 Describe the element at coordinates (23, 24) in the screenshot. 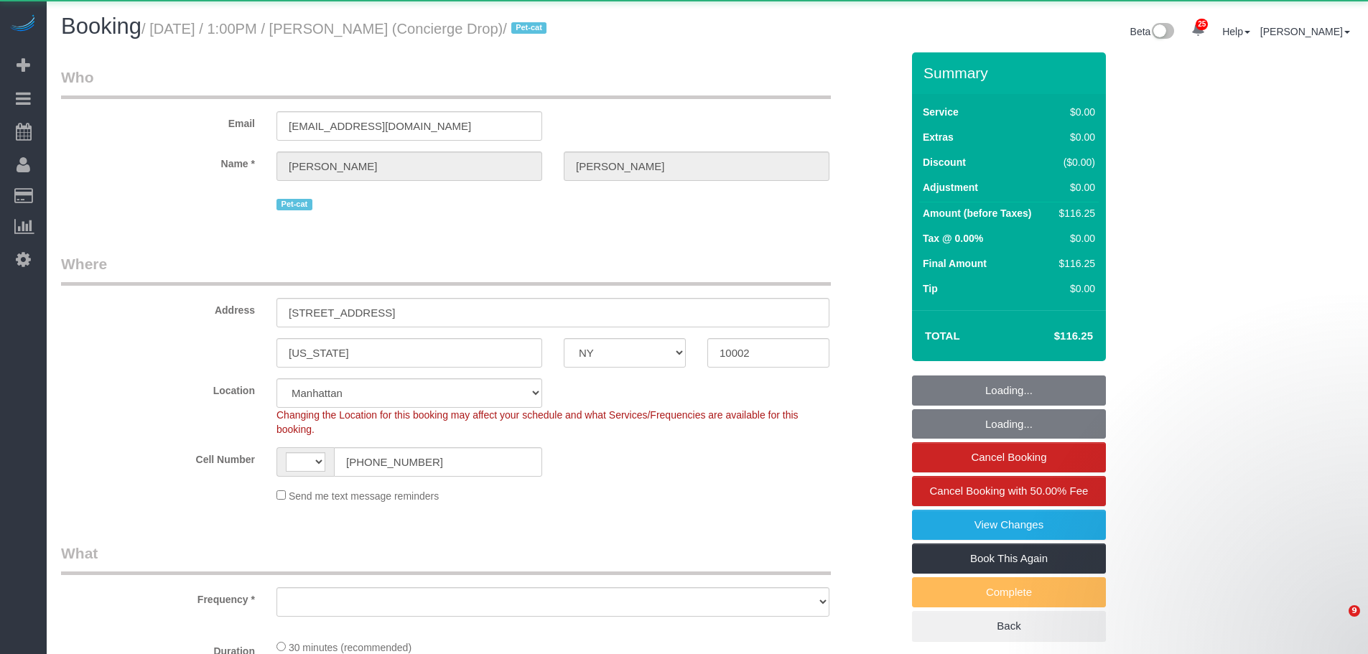

I see `img: Automaid Logo` at that location.